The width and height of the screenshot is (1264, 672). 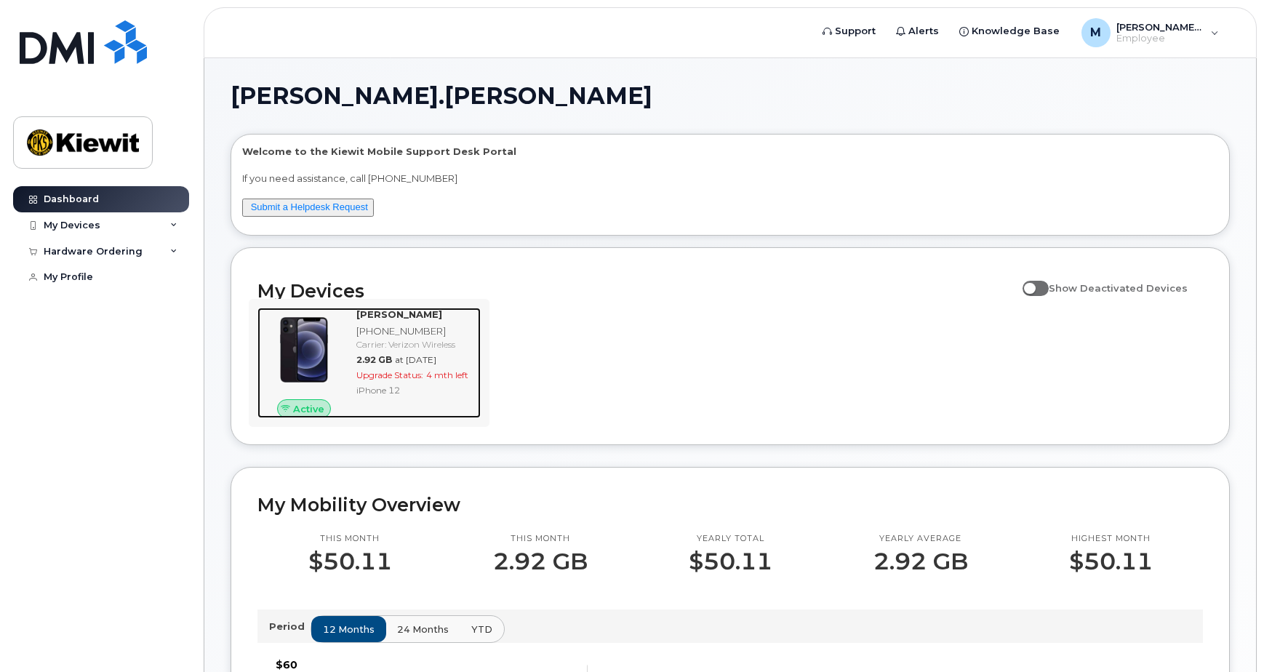 What do you see at coordinates (308, 409) in the screenshot?
I see `span: Active` at bounding box center [308, 409].